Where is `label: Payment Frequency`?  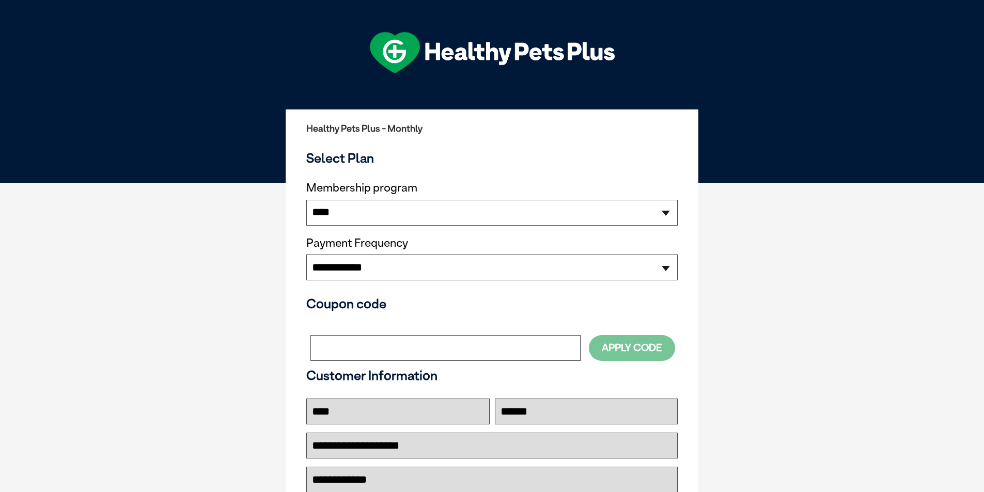 label: Payment Frequency is located at coordinates (357, 243).